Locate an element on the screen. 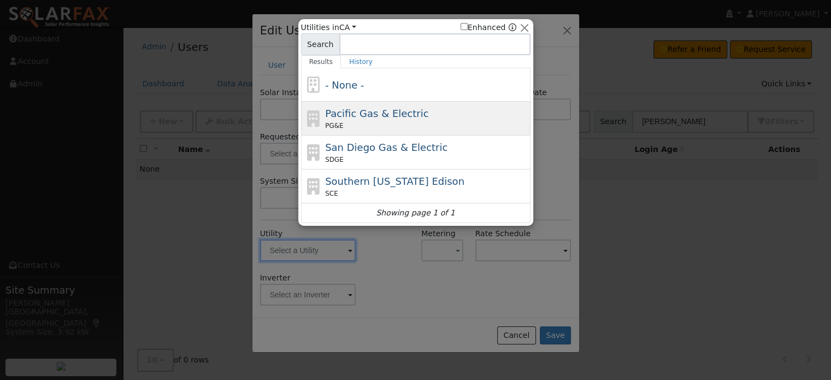 This screenshot has height=380, width=831. span: SDGE is located at coordinates (334, 159).